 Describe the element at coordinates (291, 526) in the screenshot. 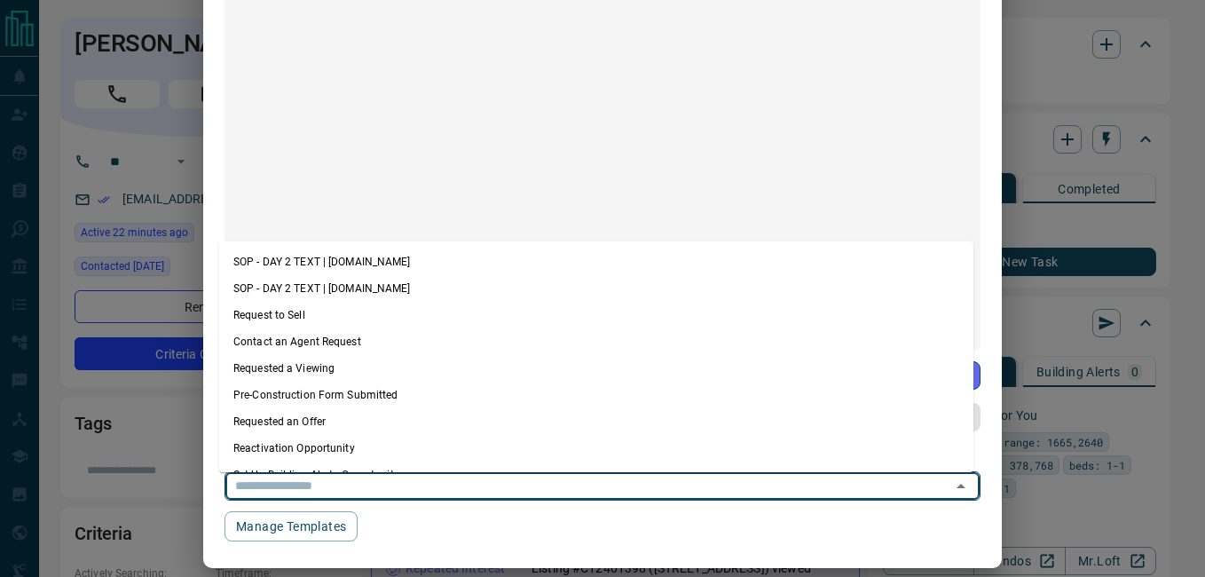

I see `button: Manage Templates` at that location.